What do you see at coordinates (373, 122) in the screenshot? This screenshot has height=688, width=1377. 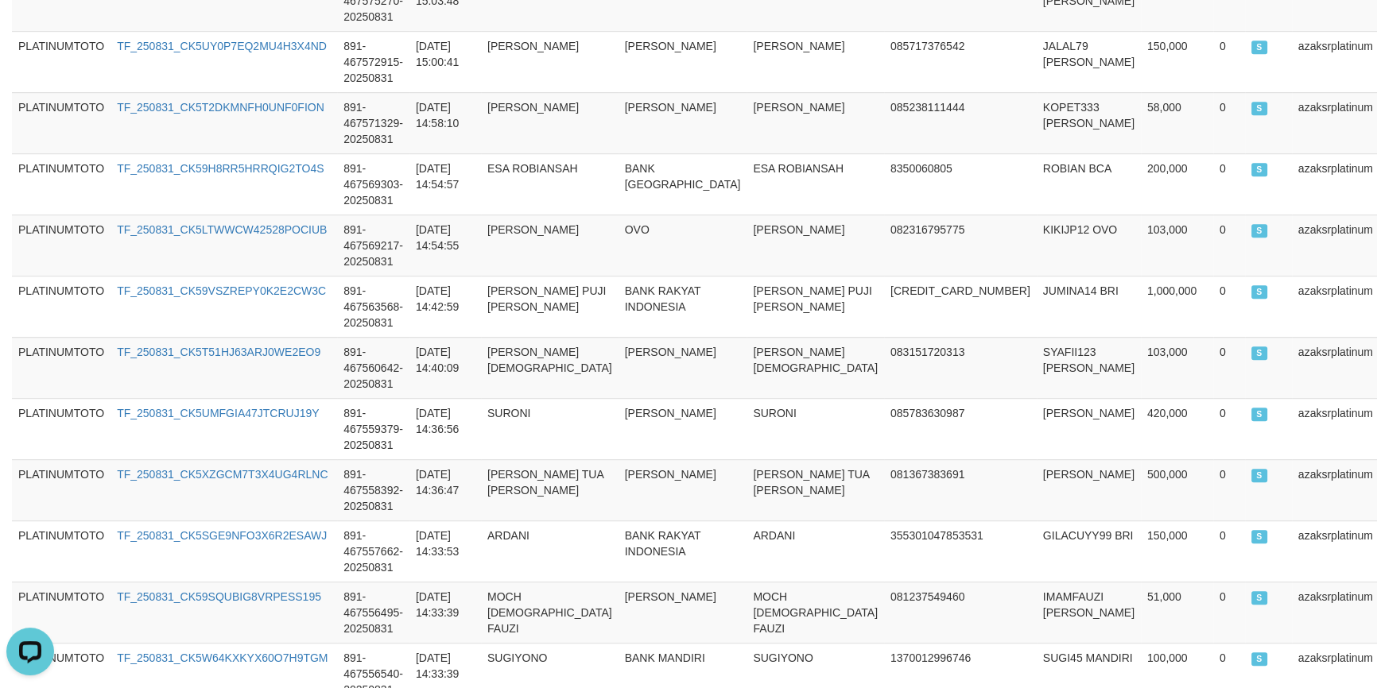 I see `td: 891-467571329-20250831` at bounding box center [373, 122].